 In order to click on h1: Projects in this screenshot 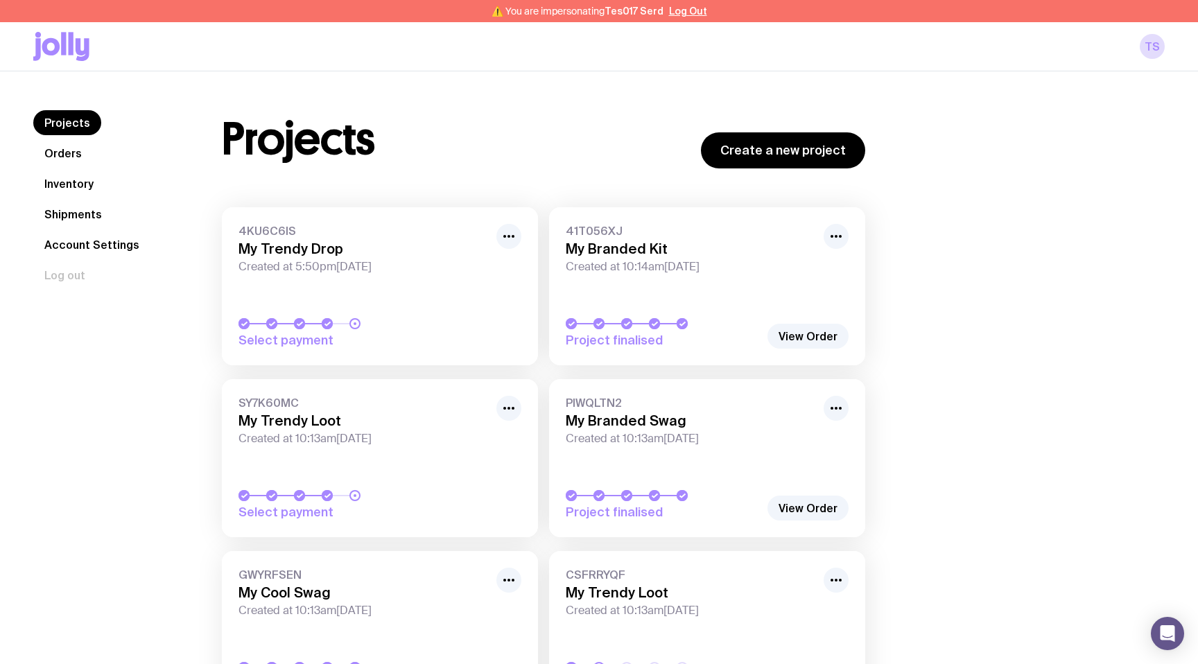, I will do `click(298, 139)`.